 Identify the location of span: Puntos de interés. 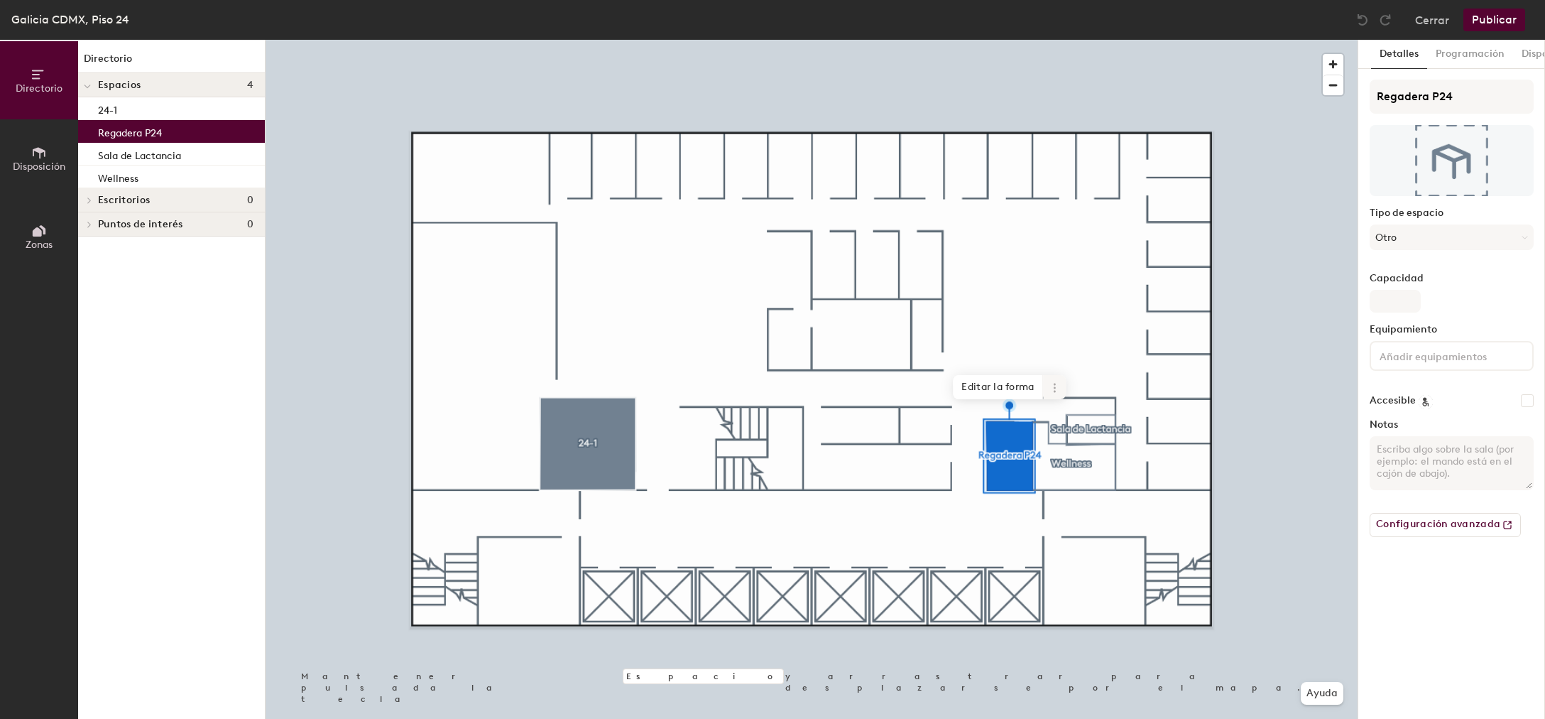
(141, 224).